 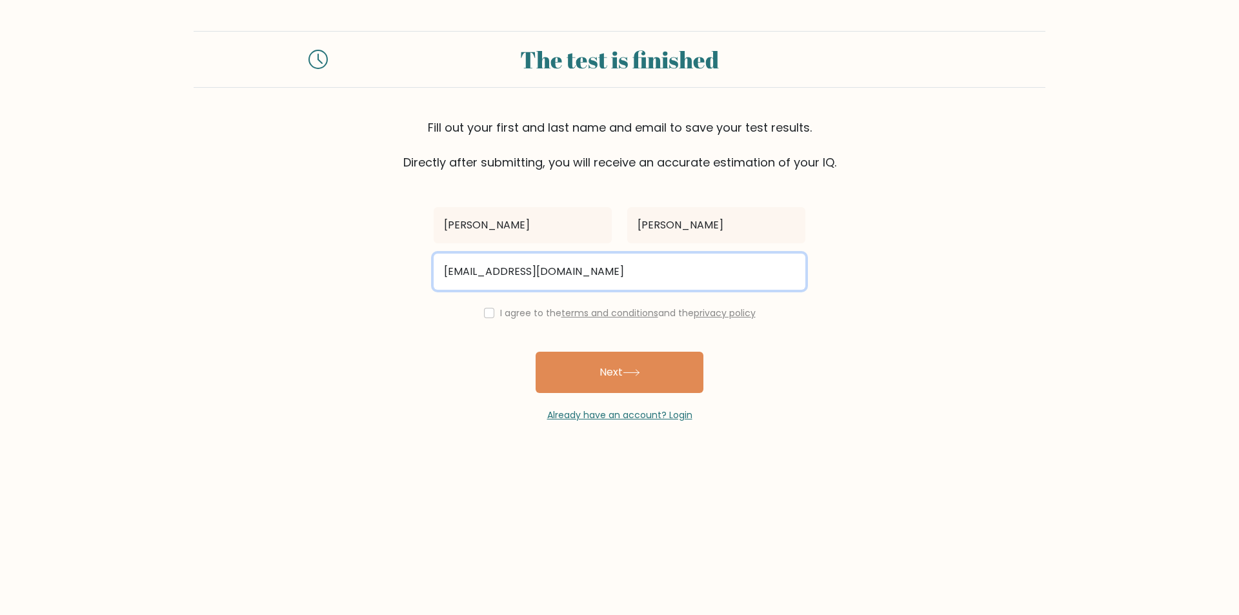 I want to click on input: Email, so click(x=620, y=272).